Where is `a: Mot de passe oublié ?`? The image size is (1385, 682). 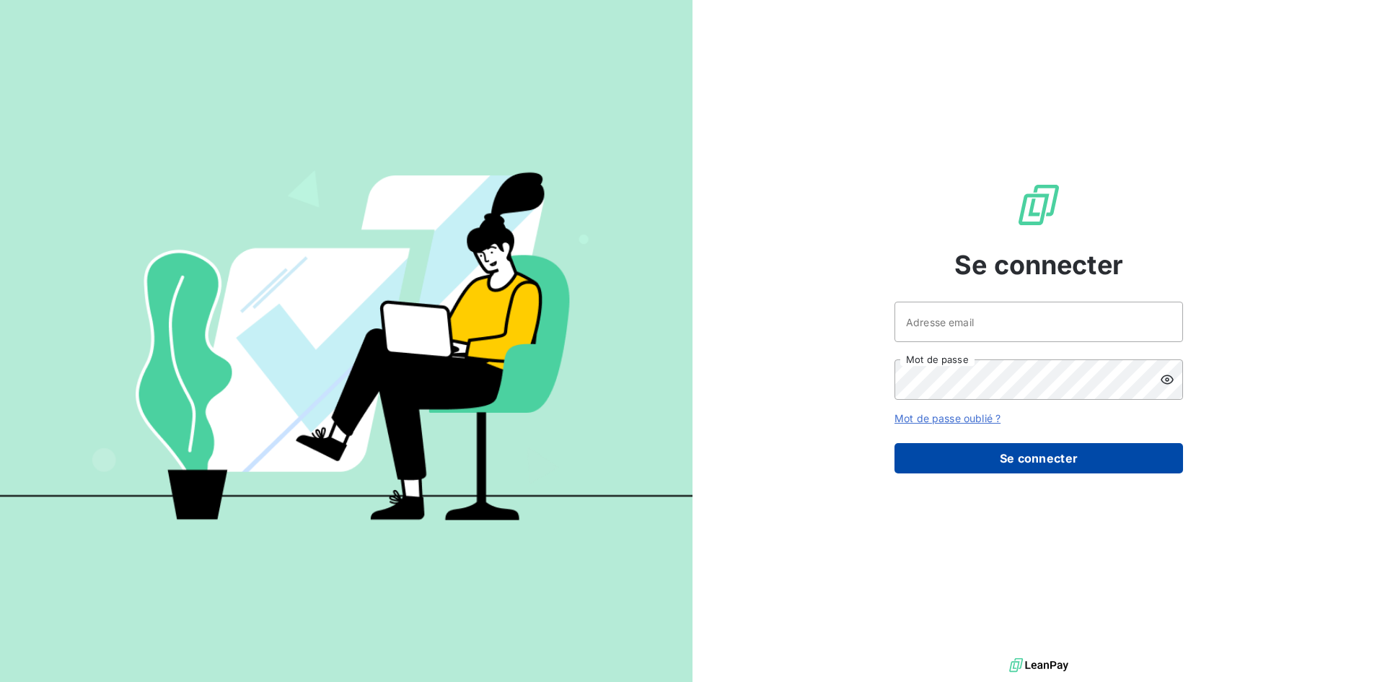 a: Mot de passe oublié ? is located at coordinates (947, 418).